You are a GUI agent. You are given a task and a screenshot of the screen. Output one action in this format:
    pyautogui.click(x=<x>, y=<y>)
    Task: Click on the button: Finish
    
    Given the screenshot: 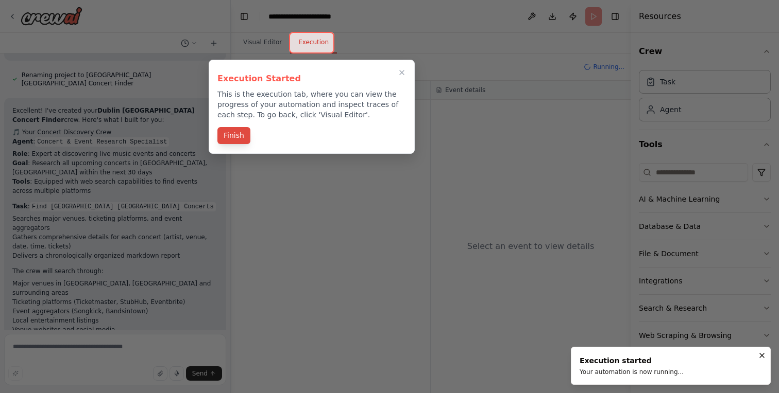 What is the action you would take?
    pyautogui.click(x=234, y=135)
    